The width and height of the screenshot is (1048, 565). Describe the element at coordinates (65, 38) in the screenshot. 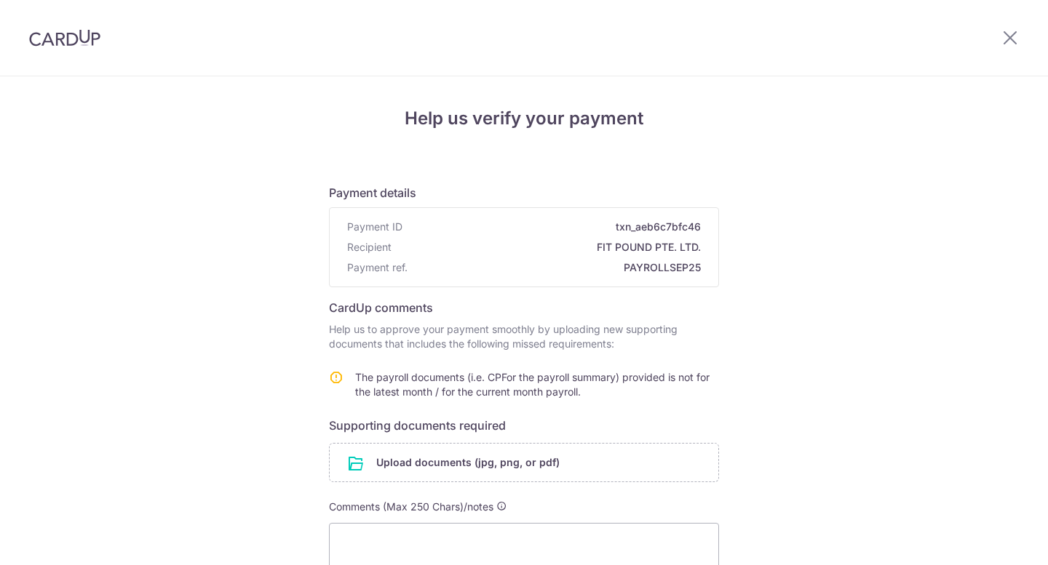

I see `img: CardUp` at that location.